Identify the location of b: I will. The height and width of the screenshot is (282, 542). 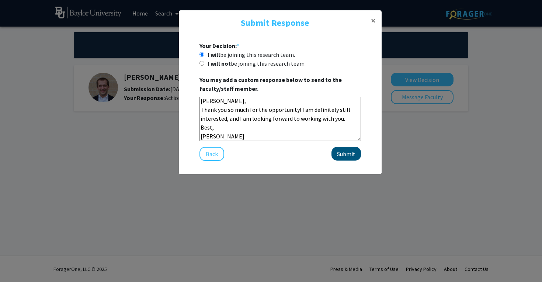
(214, 55).